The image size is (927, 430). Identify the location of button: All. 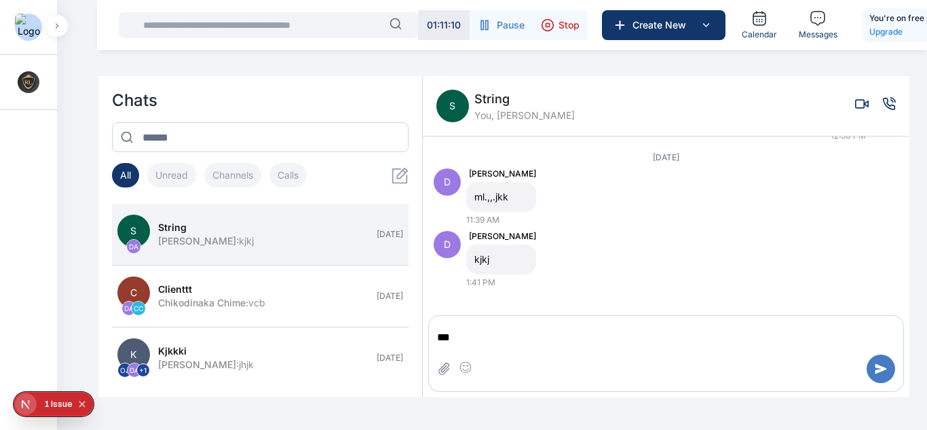
(126, 175).